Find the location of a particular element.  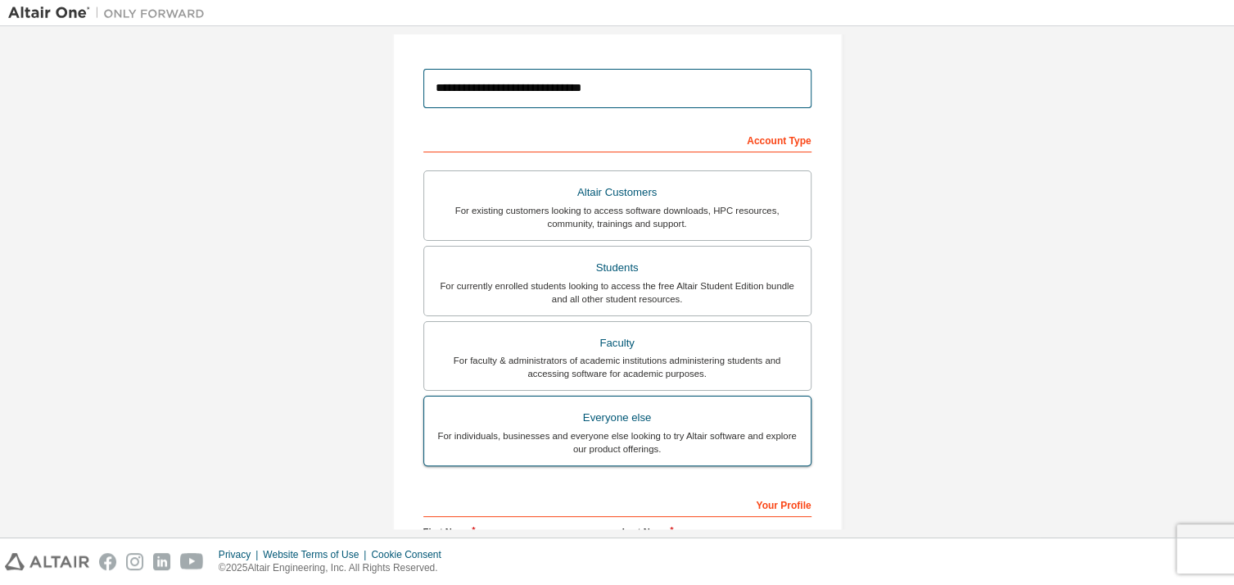

div: For faculty & administrators of academic institutions administering students and accessing softwa... is located at coordinates (618, 367).